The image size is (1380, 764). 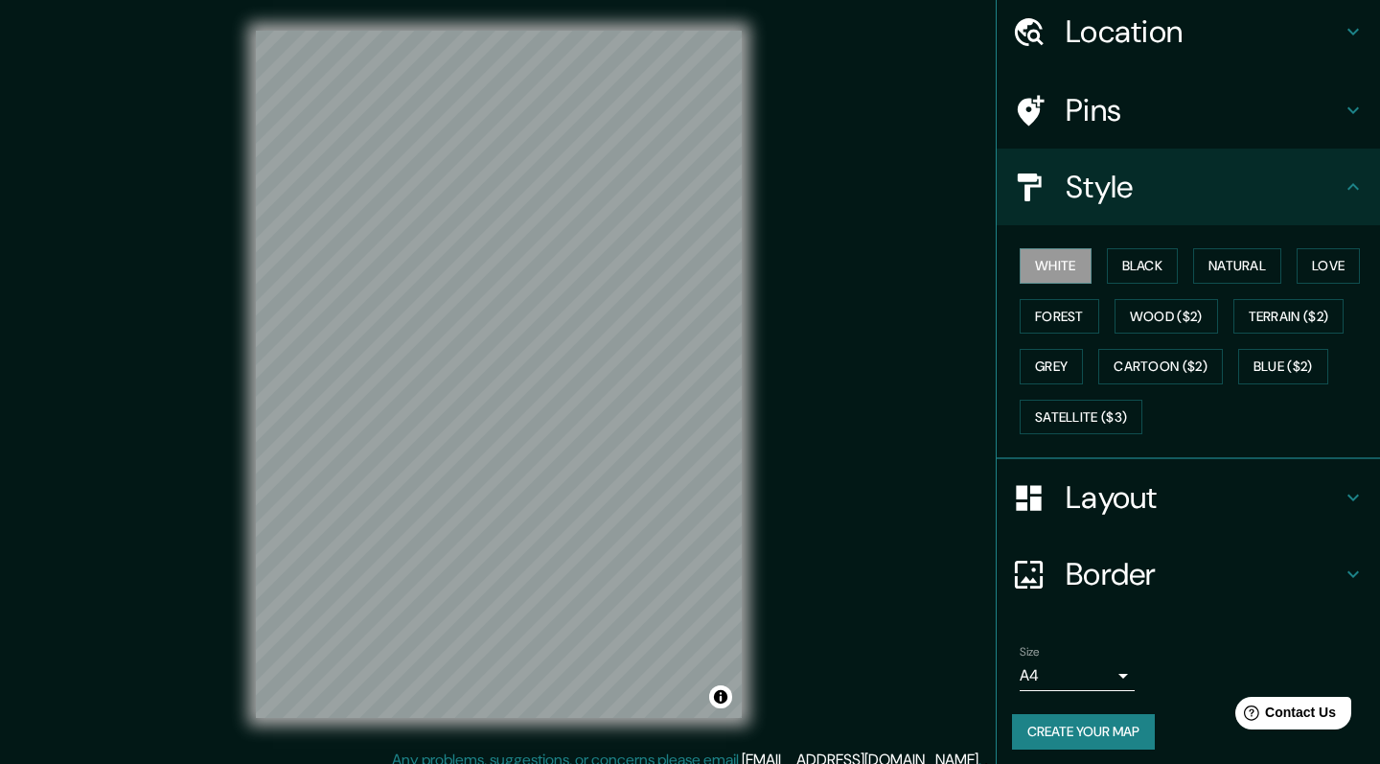 What do you see at coordinates (498, 374) in the screenshot?
I see `canvas: Map` at bounding box center [498, 374].